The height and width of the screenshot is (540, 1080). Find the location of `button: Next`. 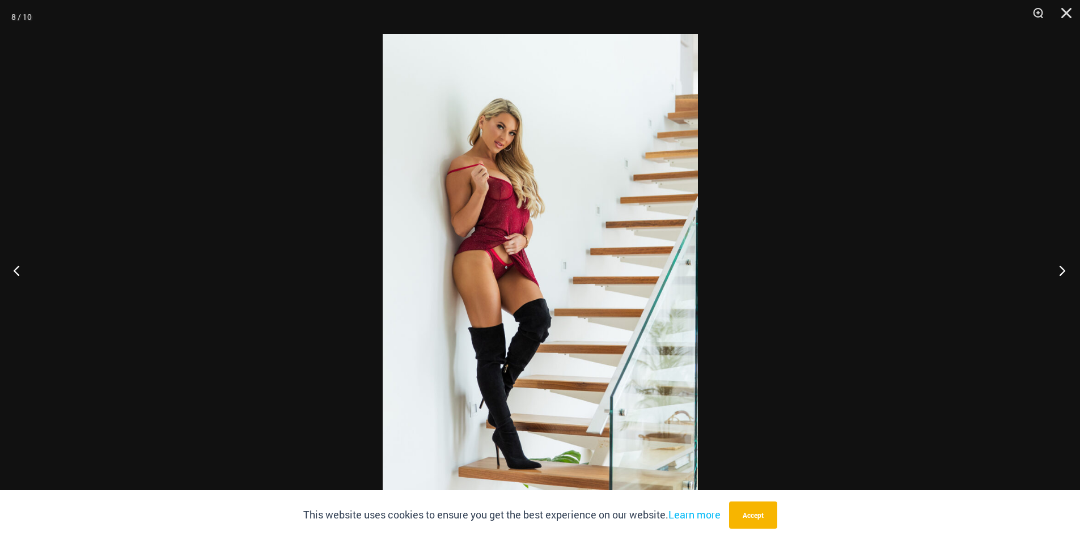

button: Next is located at coordinates (1059, 271).